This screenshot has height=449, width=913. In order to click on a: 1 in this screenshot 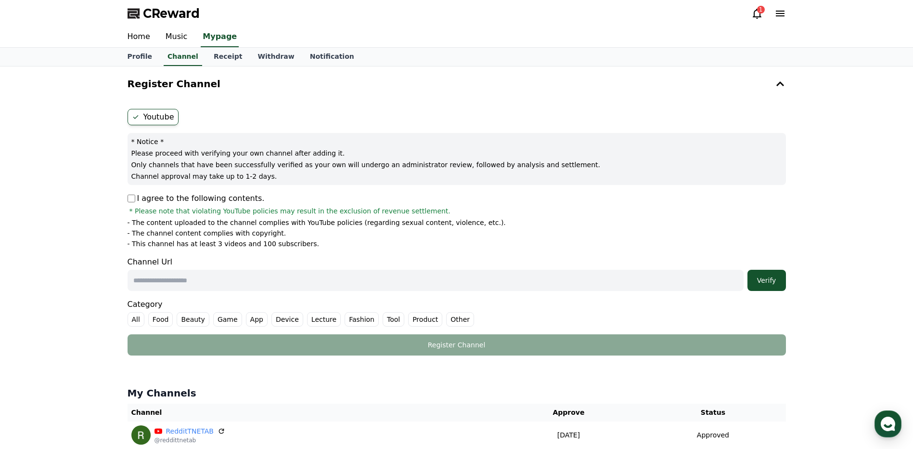, I will do `click(757, 13)`.